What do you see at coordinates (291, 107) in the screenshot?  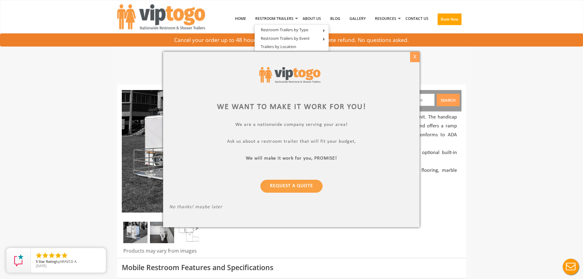 I see `div: We want to make it work for you!` at bounding box center [291, 107].